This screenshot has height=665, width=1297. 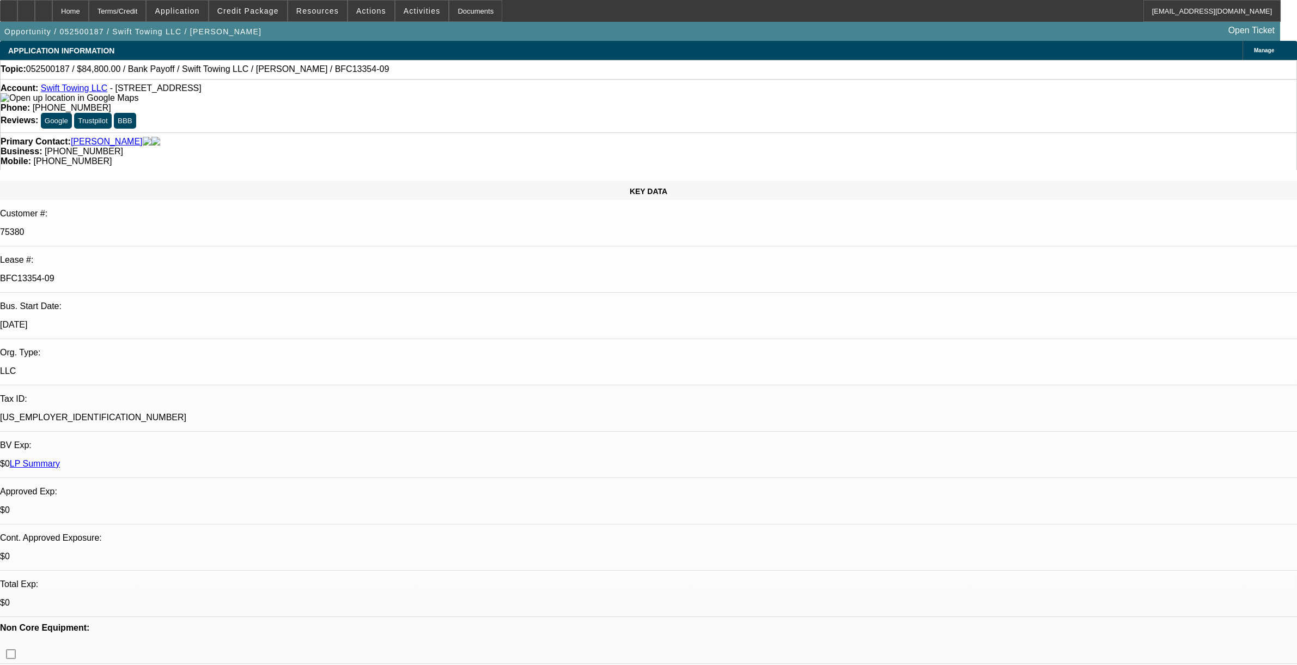 What do you see at coordinates (371, 11) in the screenshot?
I see `span: Actions` at bounding box center [371, 11].